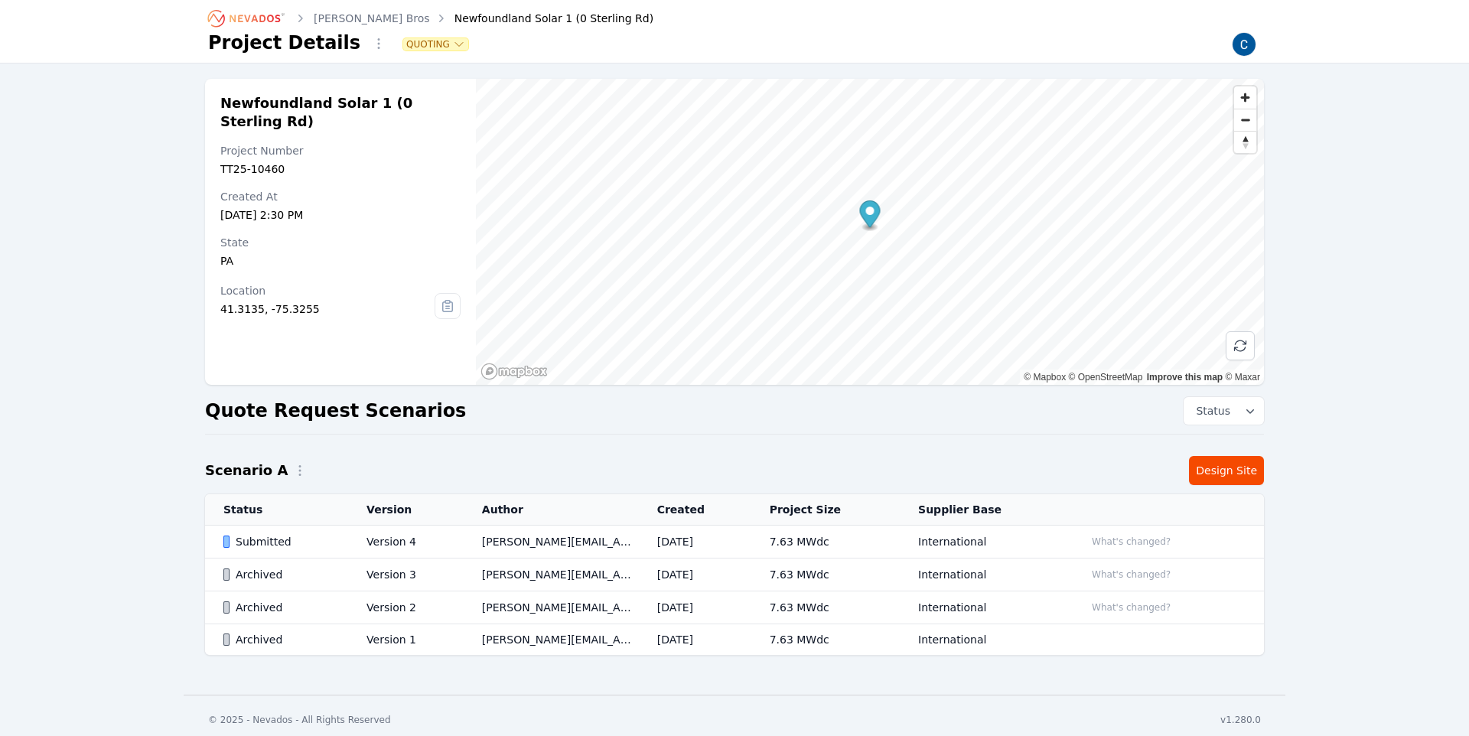 This screenshot has height=736, width=1469. I want to click on nav: Breadcrumb, so click(431, 18).